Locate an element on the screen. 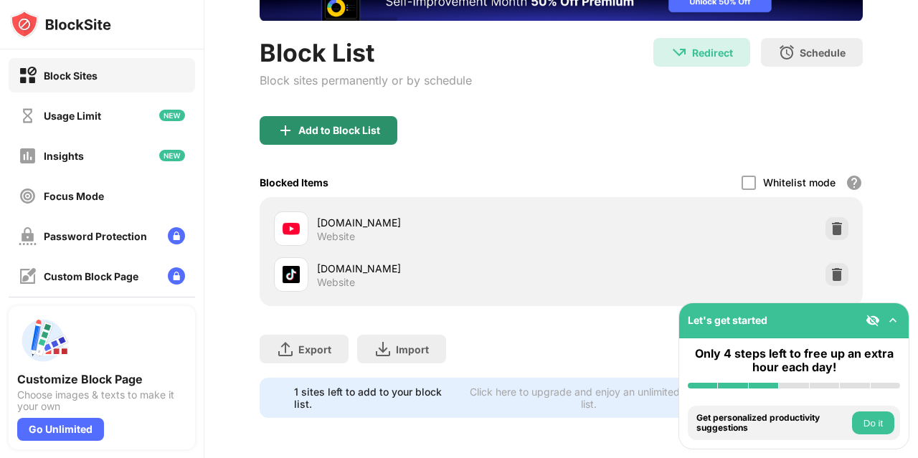 The height and width of the screenshot is (458, 918). img: focus-off.svg is located at coordinates (27, 196).